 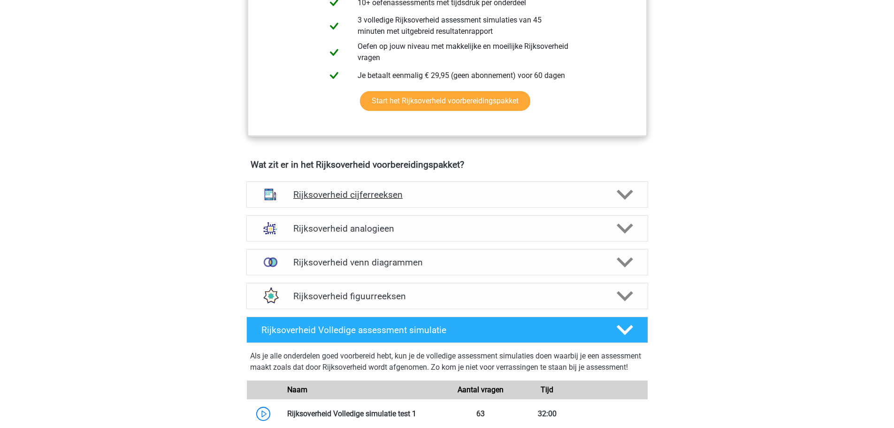 I want to click on h4: Rijksoverheid Volledige assessment simulatie, so click(x=431, y=330).